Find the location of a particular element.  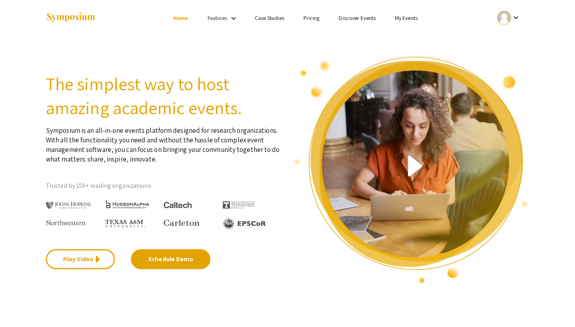

img: The University of Tennessee is located at coordinates (239, 205).